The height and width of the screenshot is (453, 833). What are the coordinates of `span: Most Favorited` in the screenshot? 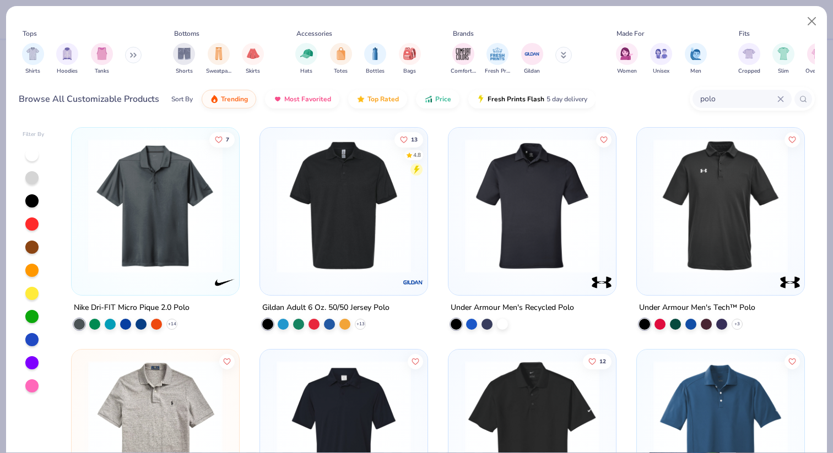 It's located at (307, 99).